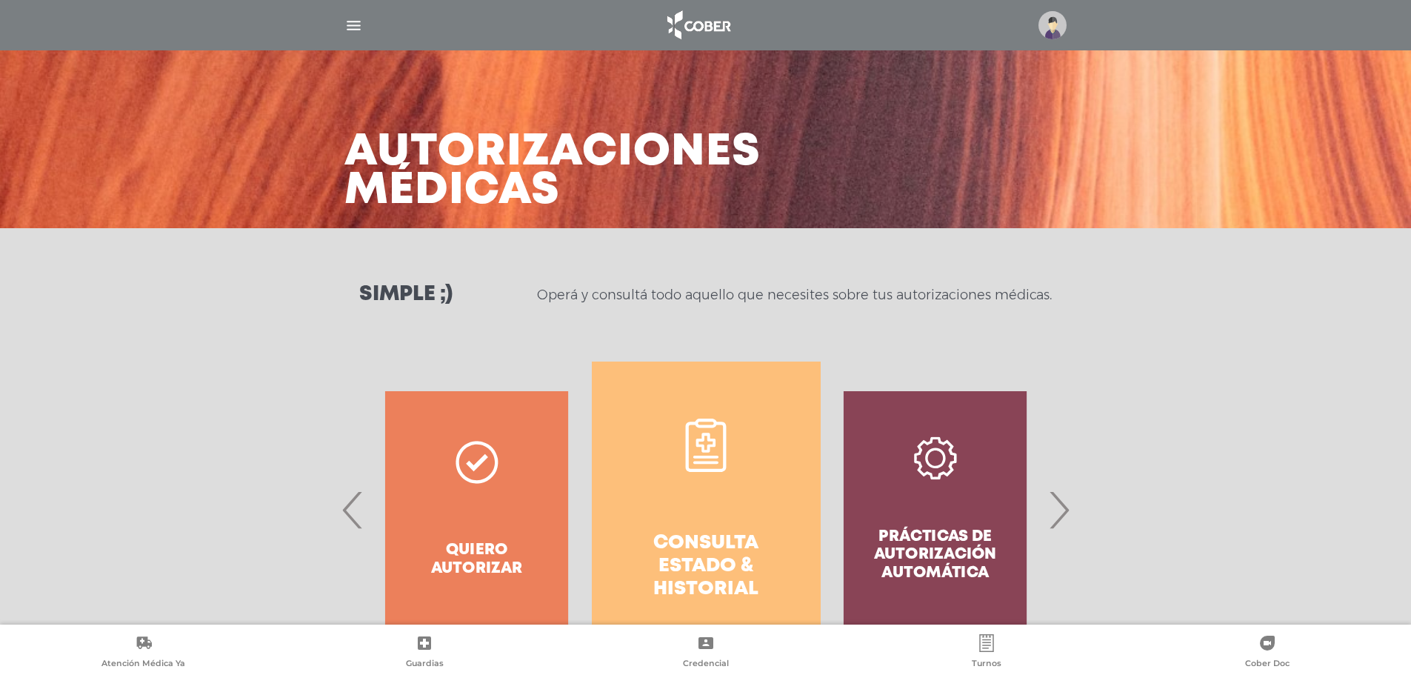  I want to click on a: Turnos, so click(986, 653).